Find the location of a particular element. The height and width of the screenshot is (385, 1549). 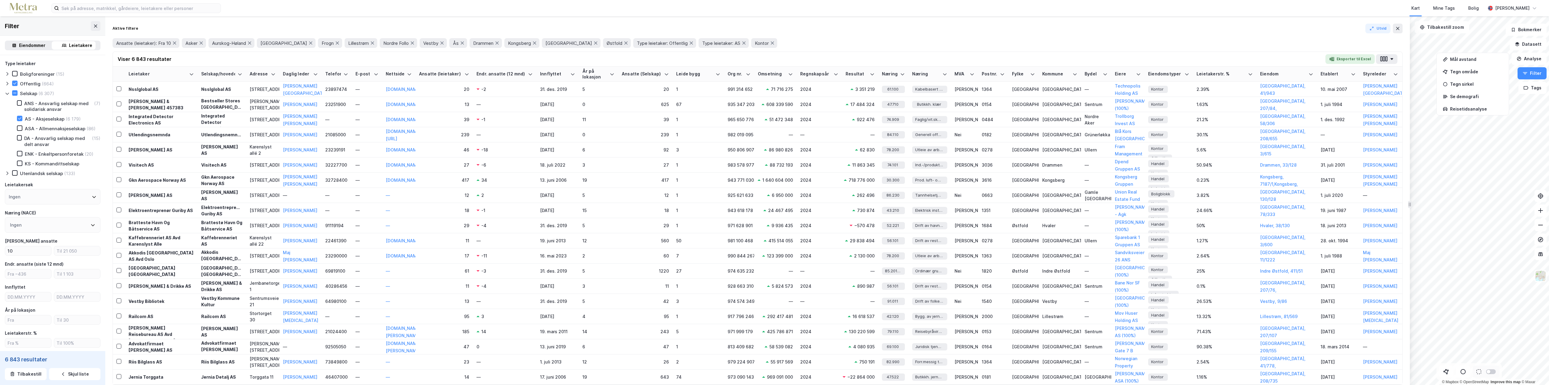

div: 92 is located at coordinates (645, 149).